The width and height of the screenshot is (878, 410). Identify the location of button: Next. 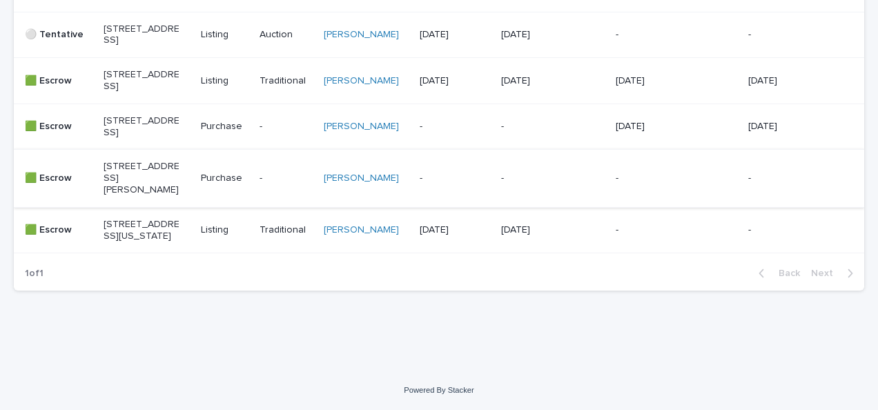
(835, 273).